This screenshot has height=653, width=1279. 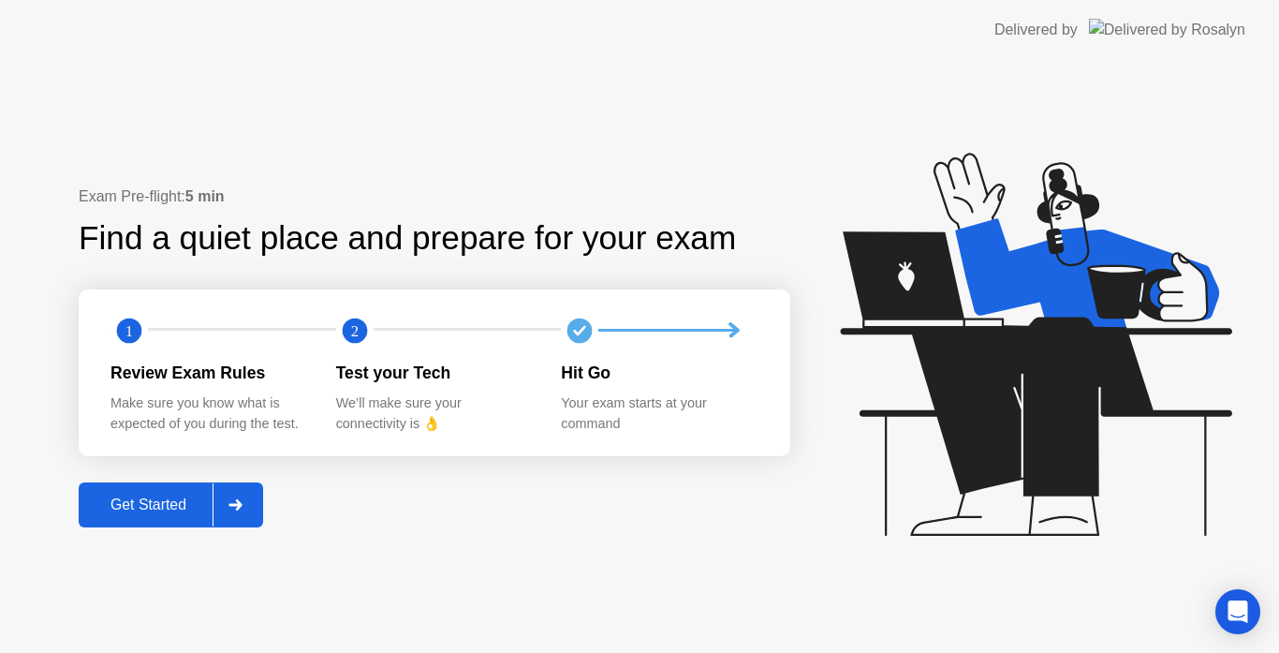 I want to click on div: Find a quiet place and prepare for your exam, so click(x=408, y=238).